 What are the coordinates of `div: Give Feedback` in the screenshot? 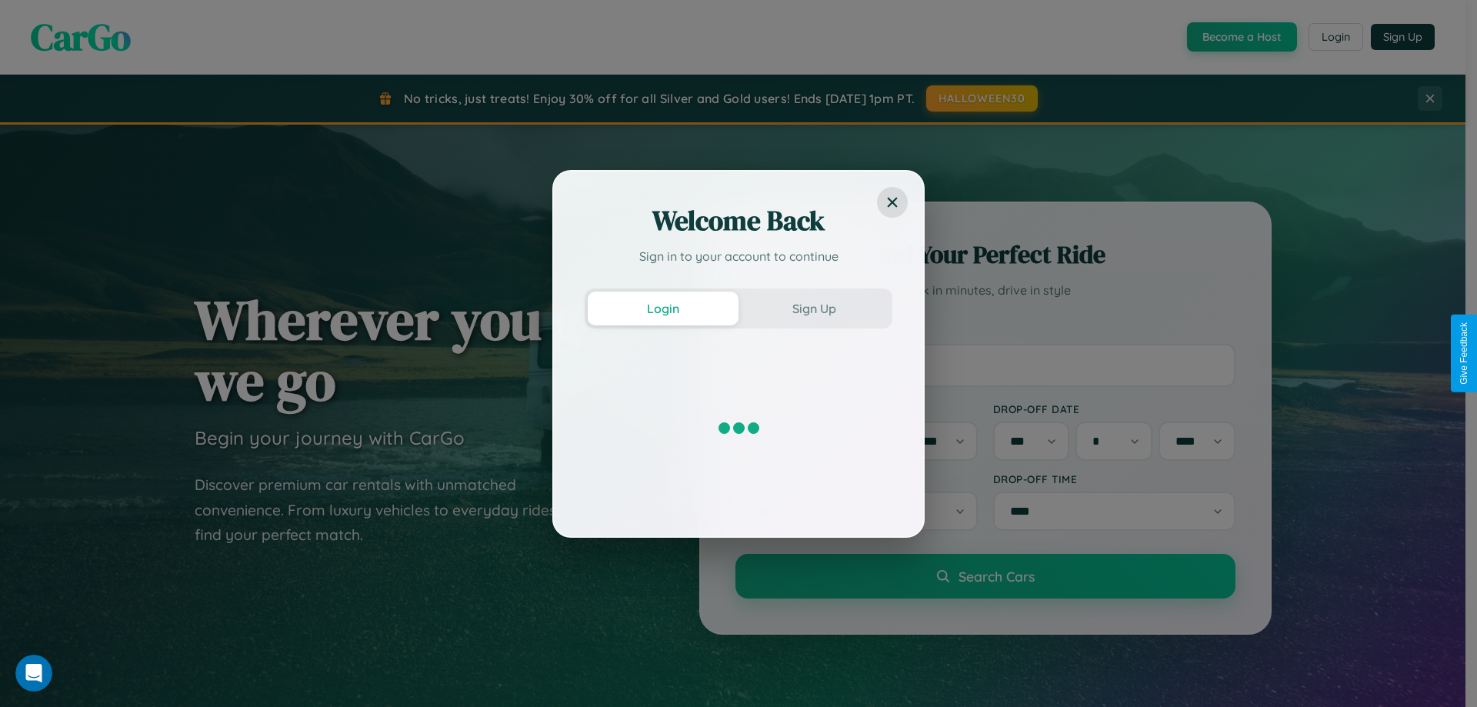 It's located at (1464, 353).